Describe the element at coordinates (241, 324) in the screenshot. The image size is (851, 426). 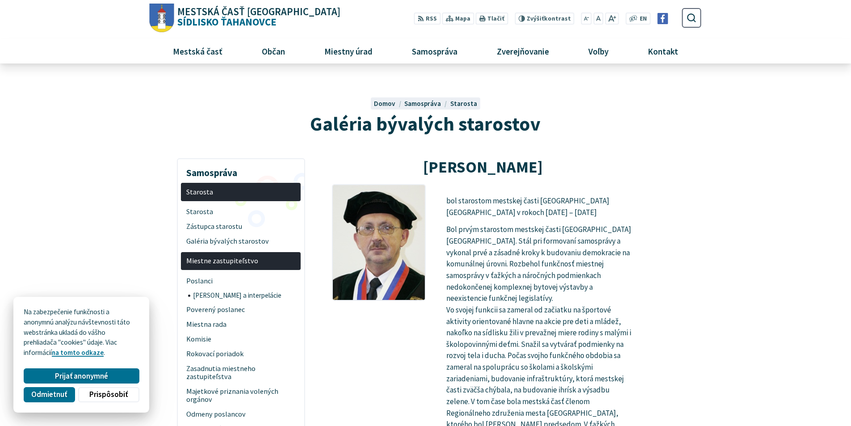
I see `span: Miestna rada` at that location.